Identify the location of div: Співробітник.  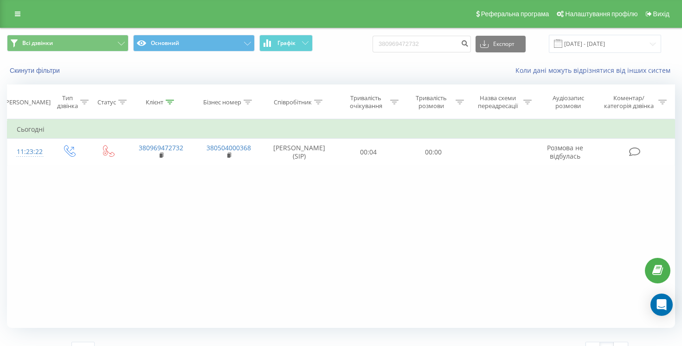
(293, 102).